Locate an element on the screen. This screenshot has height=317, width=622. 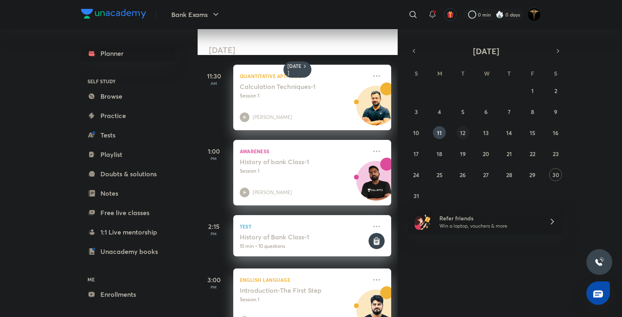
button: Bank Exams is located at coordinates (196, 15).